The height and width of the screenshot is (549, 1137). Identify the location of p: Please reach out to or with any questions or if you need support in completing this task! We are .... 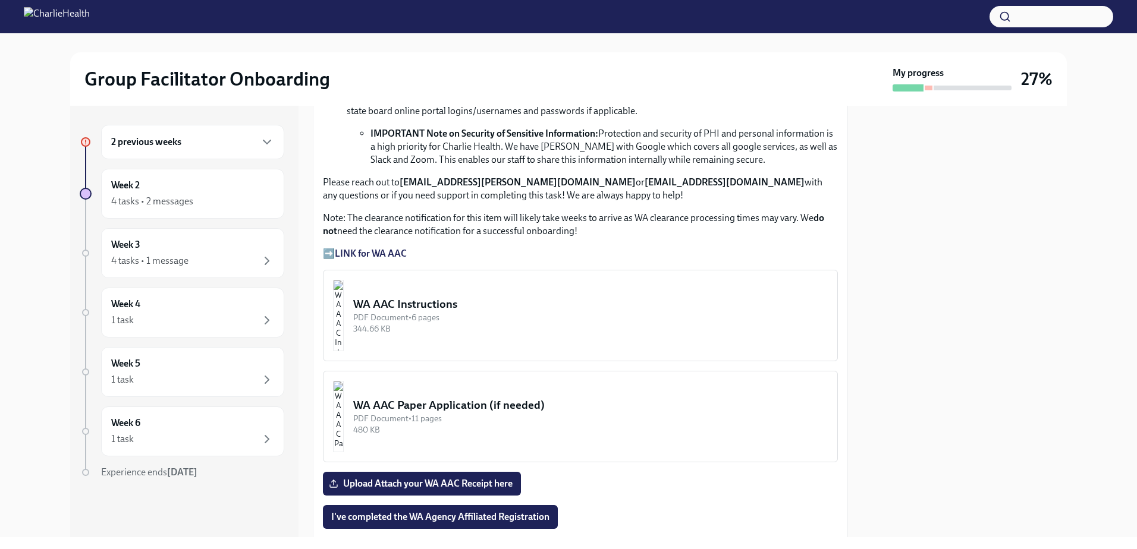
(580, 189).